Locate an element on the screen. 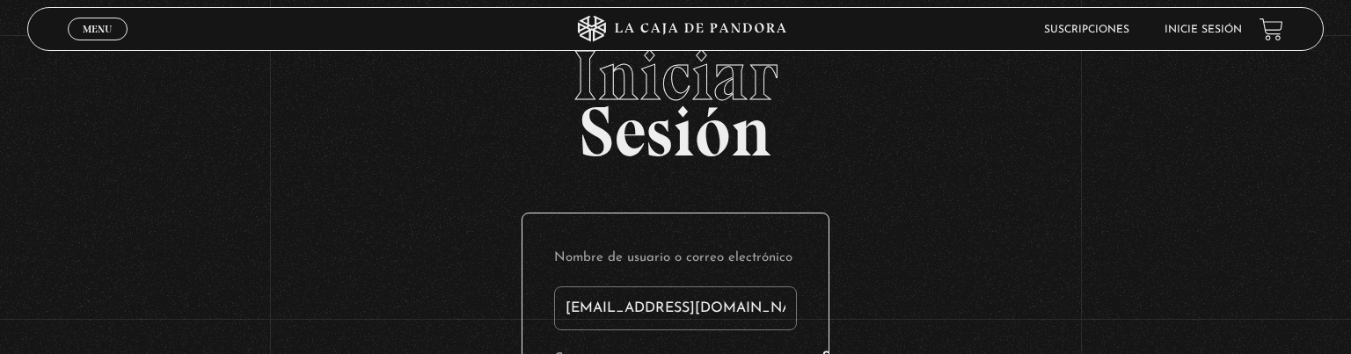 This screenshot has height=354, width=1351. a: Inicie sesión is located at coordinates (1203, 30).